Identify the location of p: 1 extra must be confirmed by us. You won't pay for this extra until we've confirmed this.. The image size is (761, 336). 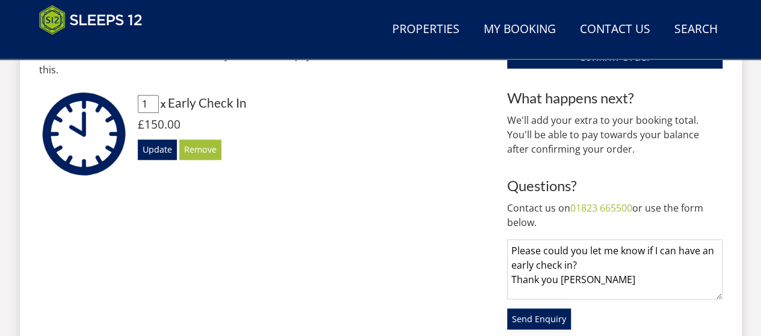
(263, 63).